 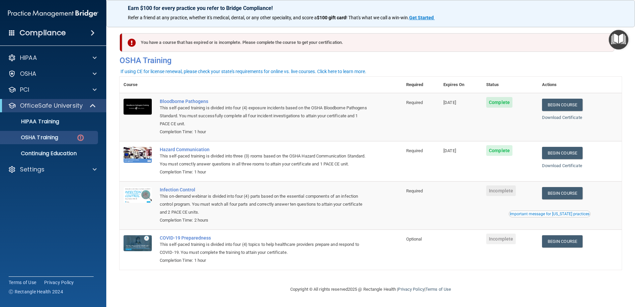 What do you see at coordinates (580, 85) in the screenshot?
I see `th: Actions` at bounding box center [580, 85].